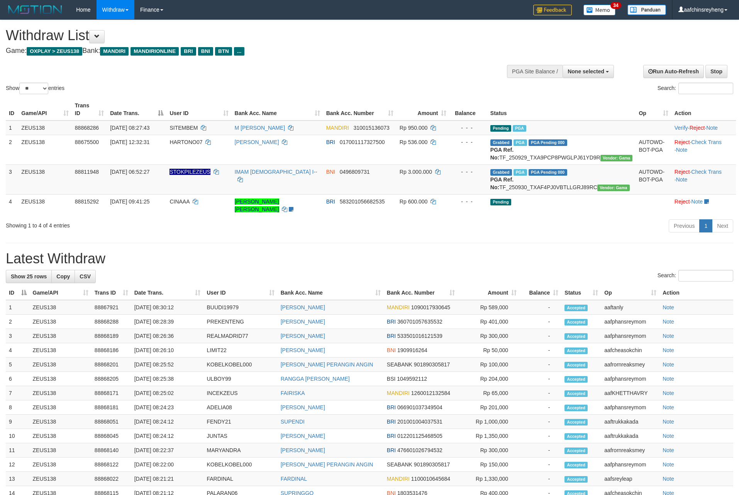 This screenshot has height=495, width=739. What do you see at coordinates (600, 10) in the screenshot?
I see `img: Button%20Memo.svg` at bounding box center [600, 10].